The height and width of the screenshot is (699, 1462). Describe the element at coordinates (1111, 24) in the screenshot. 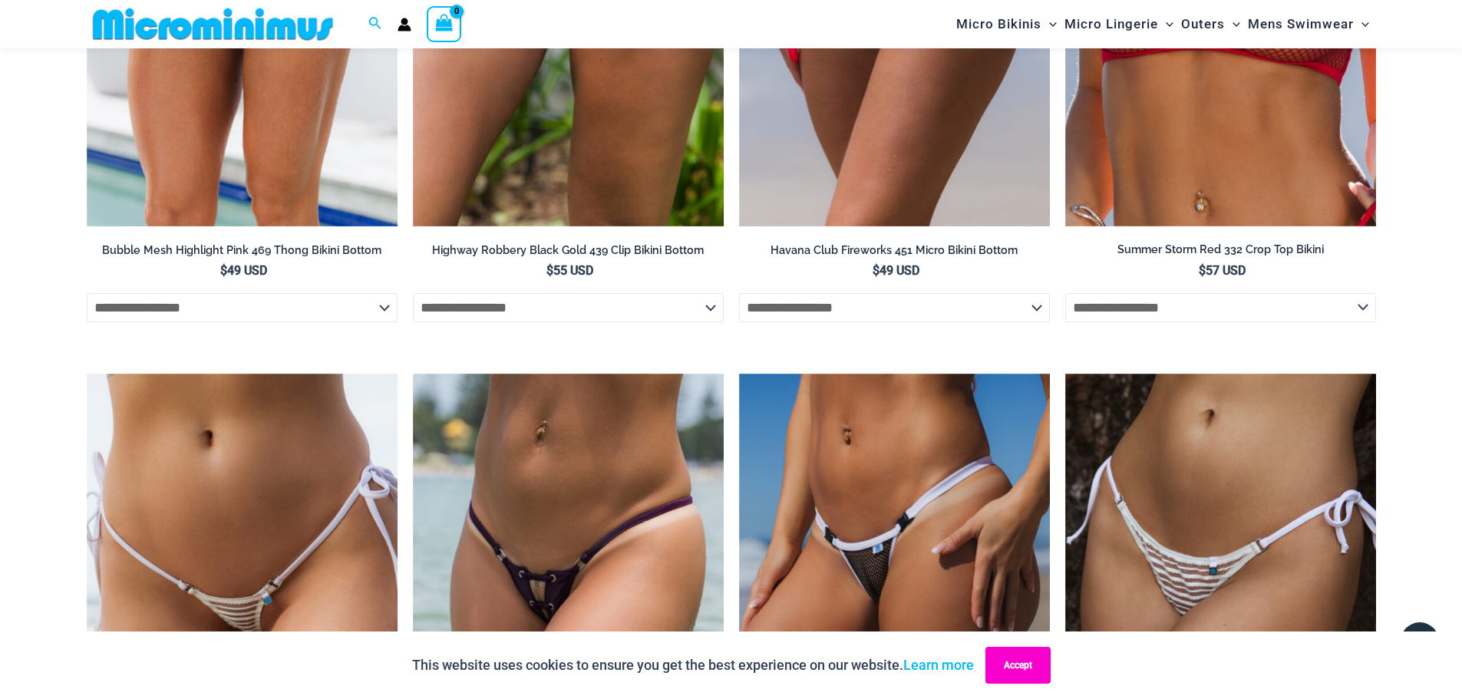

I see `span: Micro Lingerie` at that location.